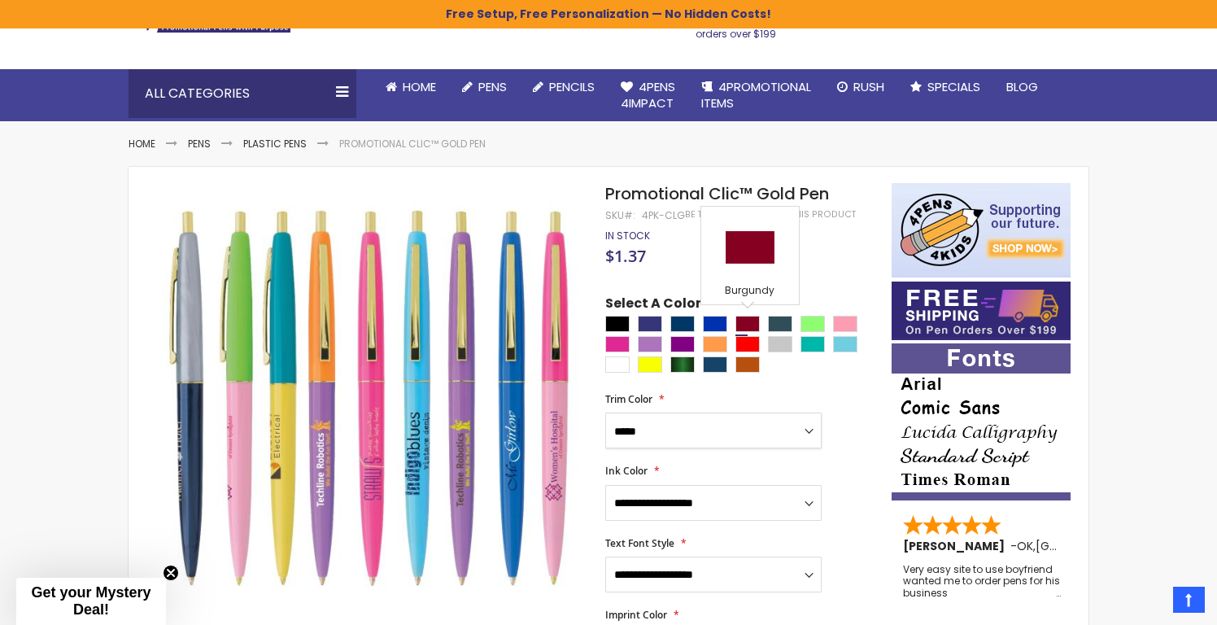 Image resolution: width=1217 pixels, height=625 pixels. What do you see at coordinates (640, 543) in the screenshot?
I see `span: Text Font Style` at bounding box center [640, 543].